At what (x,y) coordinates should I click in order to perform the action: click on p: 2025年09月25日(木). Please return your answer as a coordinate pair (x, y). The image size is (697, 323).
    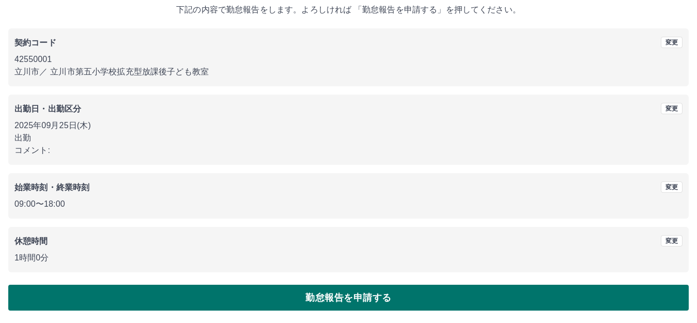
    Looking at the image, I should click on (348, 126).